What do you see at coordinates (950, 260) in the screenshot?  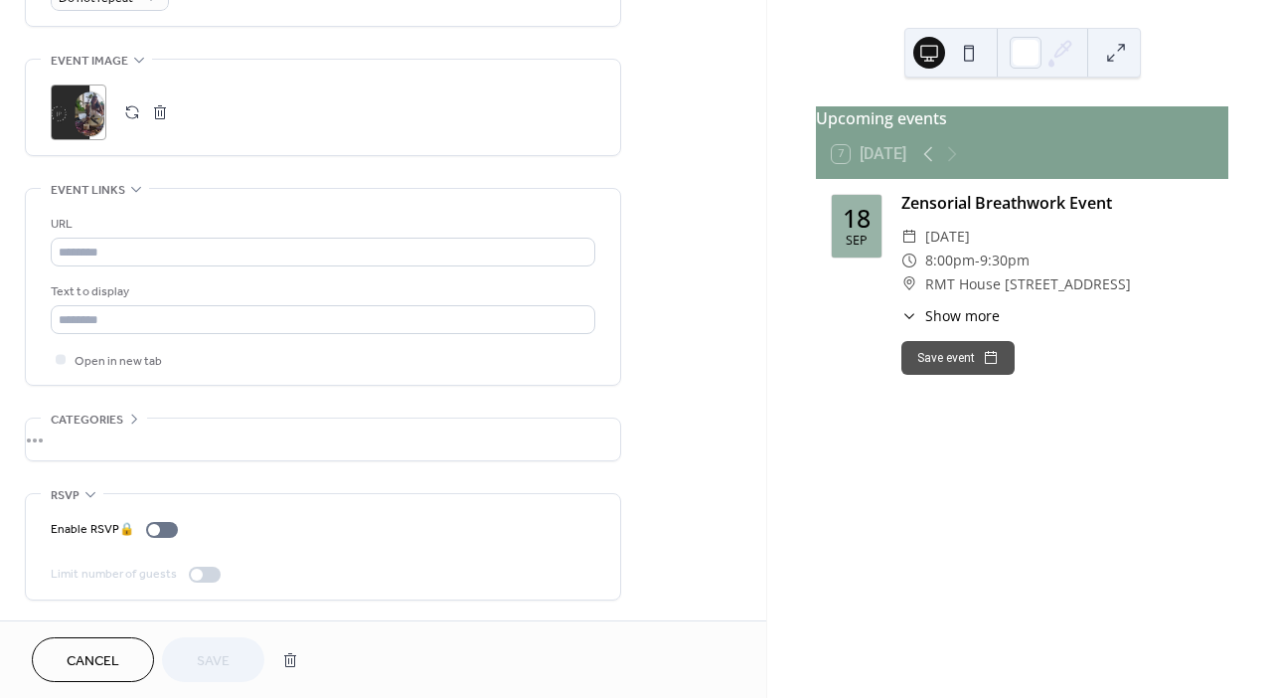 I see `span: 8:00pm` at bounding box center [950, 260].